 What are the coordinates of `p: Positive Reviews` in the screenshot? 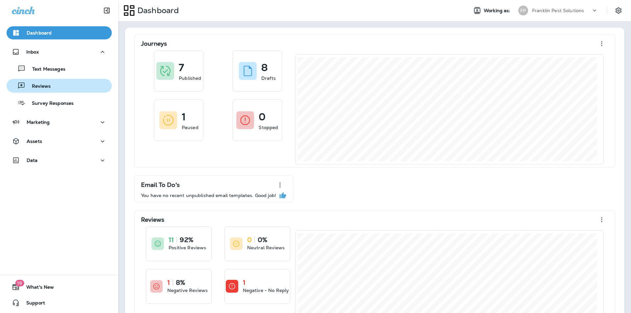 It's located at (187, 248).